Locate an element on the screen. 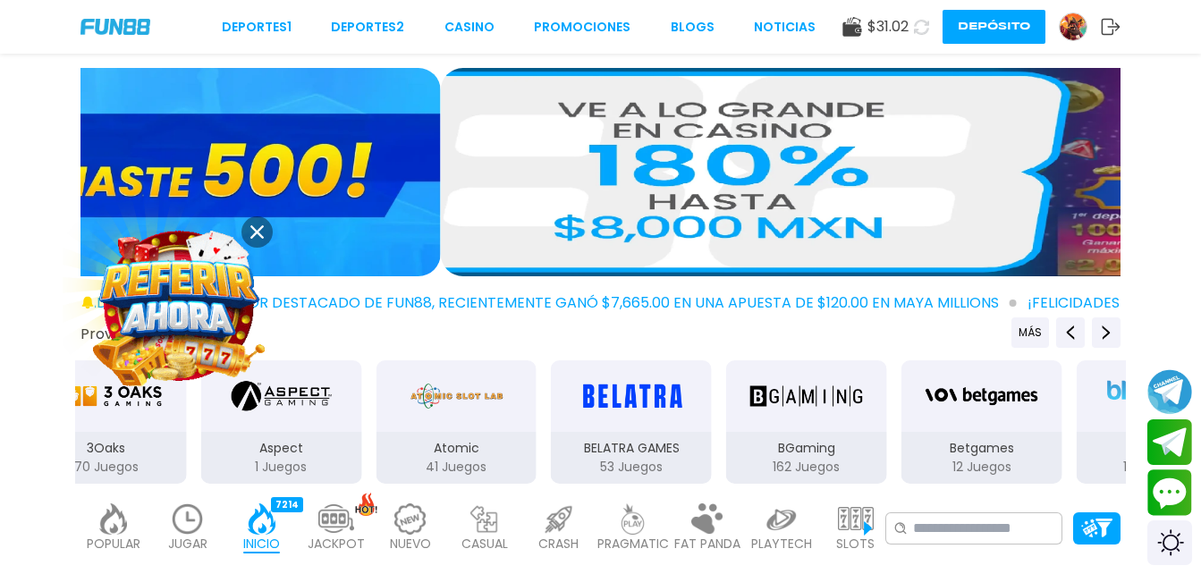 Image resolution: width=1201 pixels, height=574 pixels. button: Depósito is located at coordinates (993, 27).